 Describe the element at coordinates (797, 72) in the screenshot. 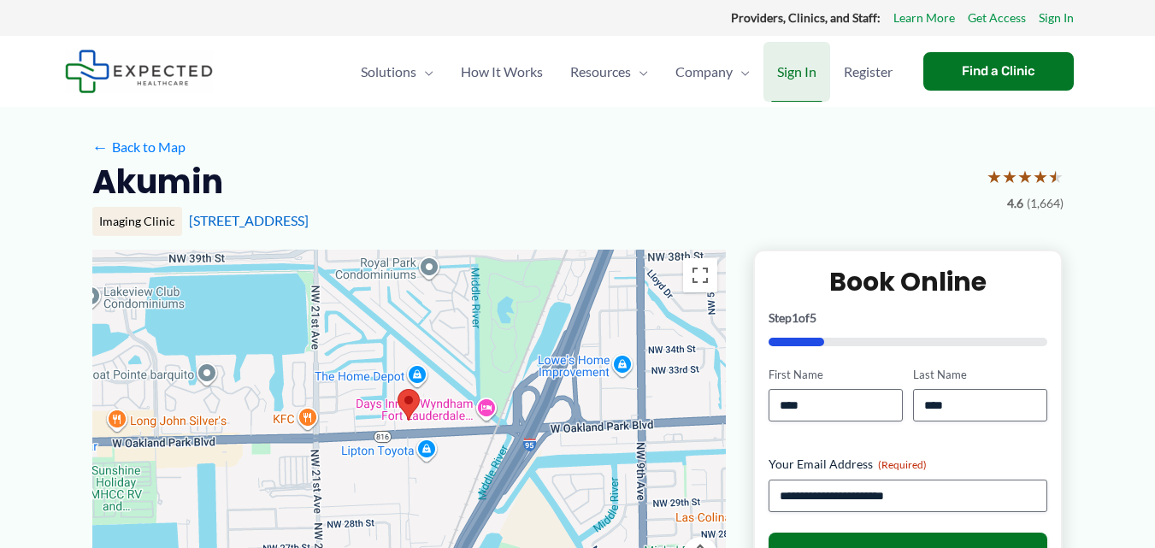

I see `span: Sign In` at that location.